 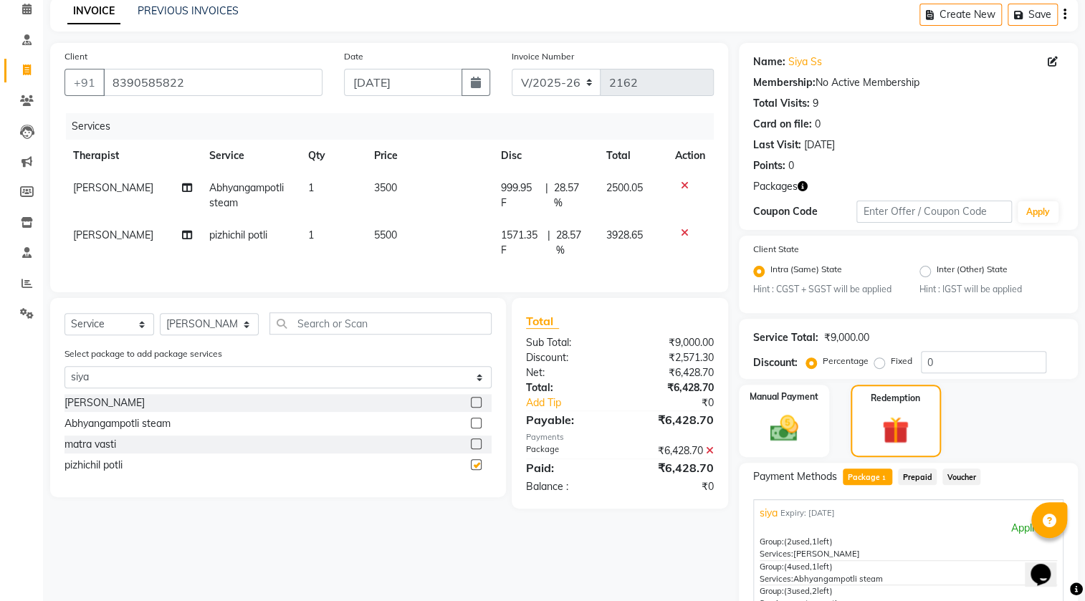 What do you see at coordinates (908, 82) in the screenshot?
I see `div: No Active Membership` at bounding box center [908, 82].